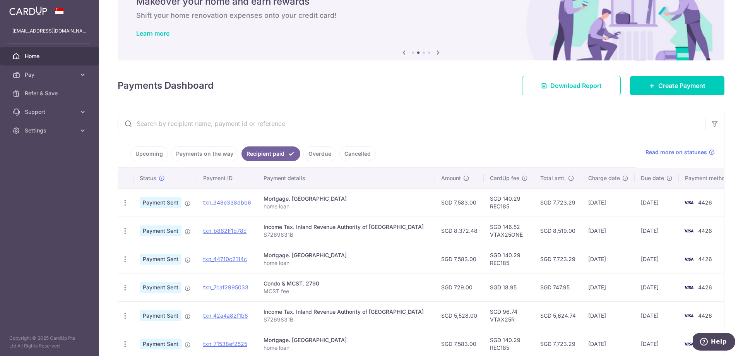 This screenshot has width=743, height=356. Describe the element at coordinates (677, 86) in the screenshot. I see `a: Create Payment` at that location.